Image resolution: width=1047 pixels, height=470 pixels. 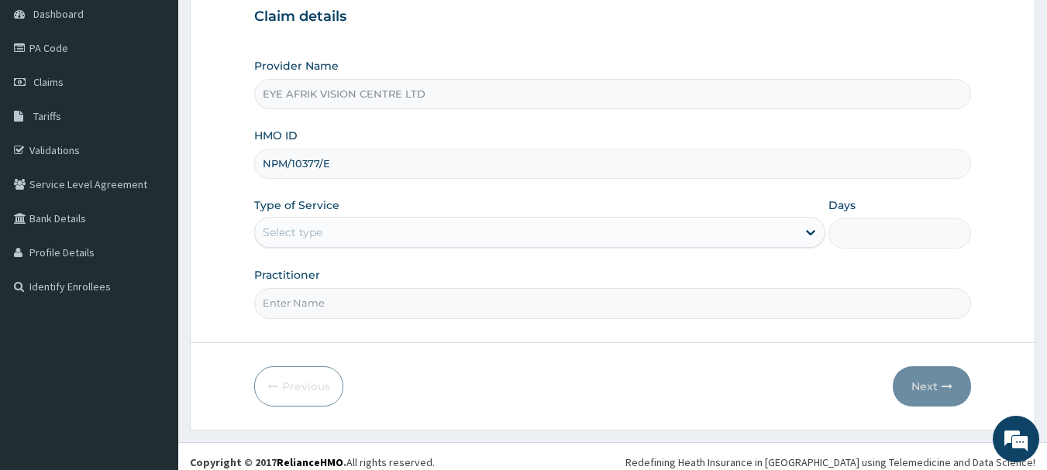 What do you see at coordinates (613, 163) in the screenshot?
I see `input: Enter HMO ID` at bounding box center [613, 163].